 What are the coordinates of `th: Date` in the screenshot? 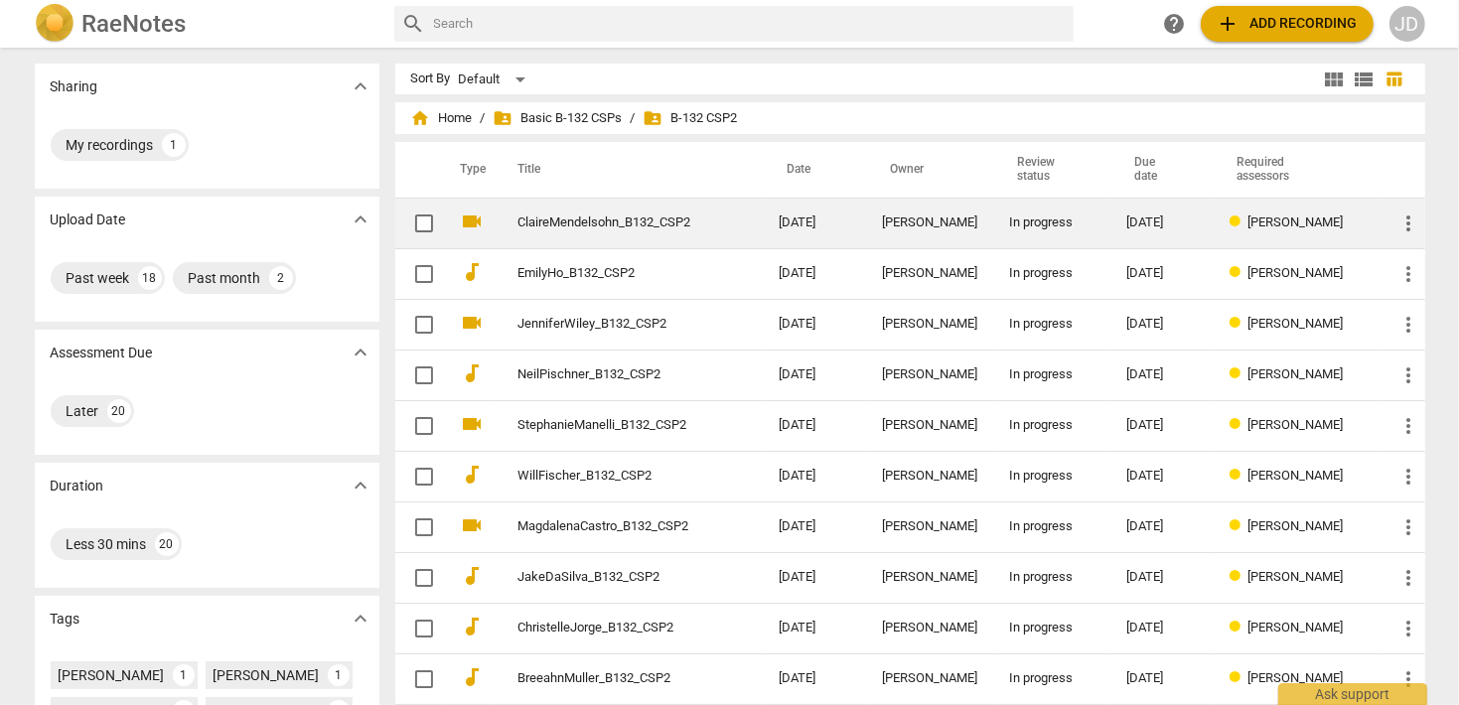 It's located at (815, 170).